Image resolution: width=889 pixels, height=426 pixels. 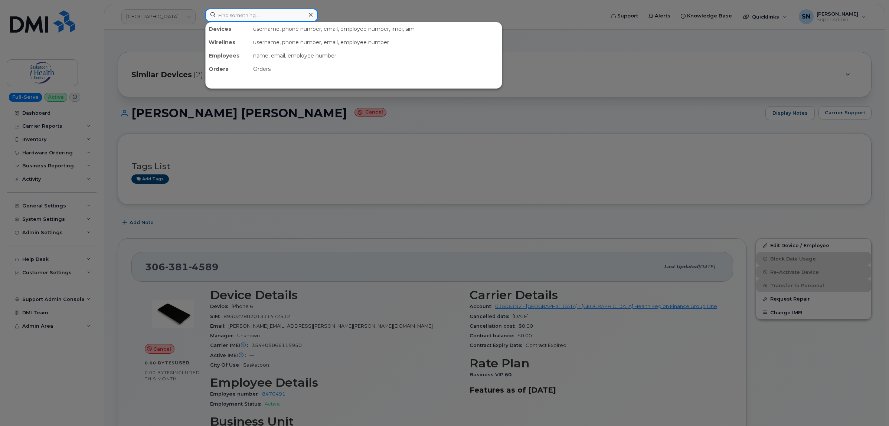 What do you see at coordinates (376, 56) in the screenshot?
I see `div: name, email, employee number` at bounding box center [376, 56].